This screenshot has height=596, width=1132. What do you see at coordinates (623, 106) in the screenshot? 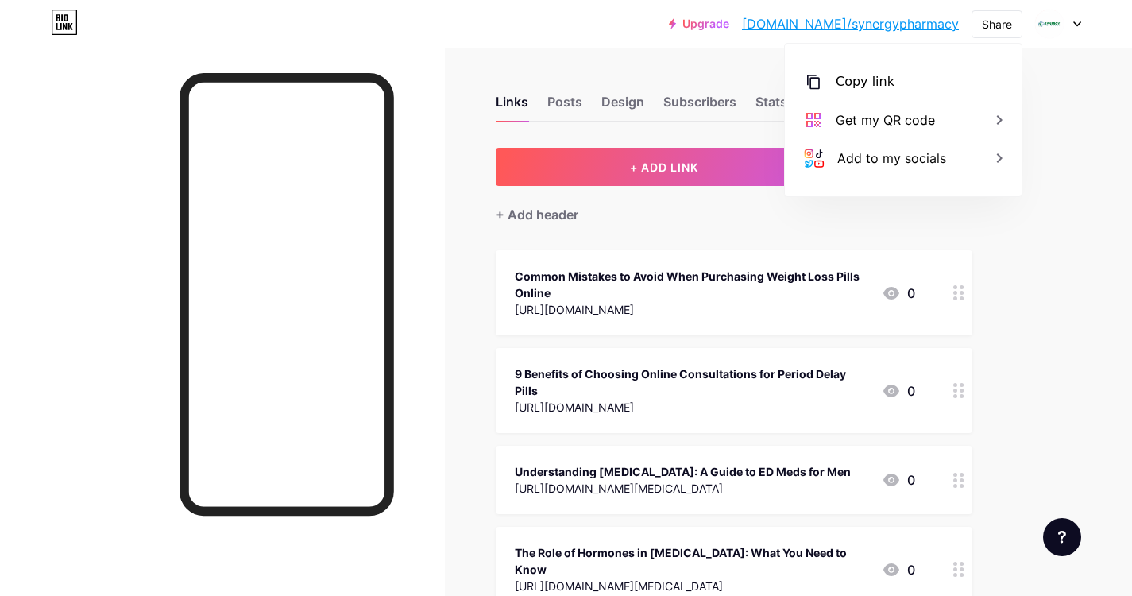
I see `div: Design` at bounding box center [623, 106].